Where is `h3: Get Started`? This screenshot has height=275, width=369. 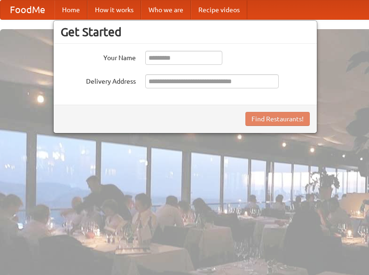 h3: Get Started is located at coordinates (185, 32).